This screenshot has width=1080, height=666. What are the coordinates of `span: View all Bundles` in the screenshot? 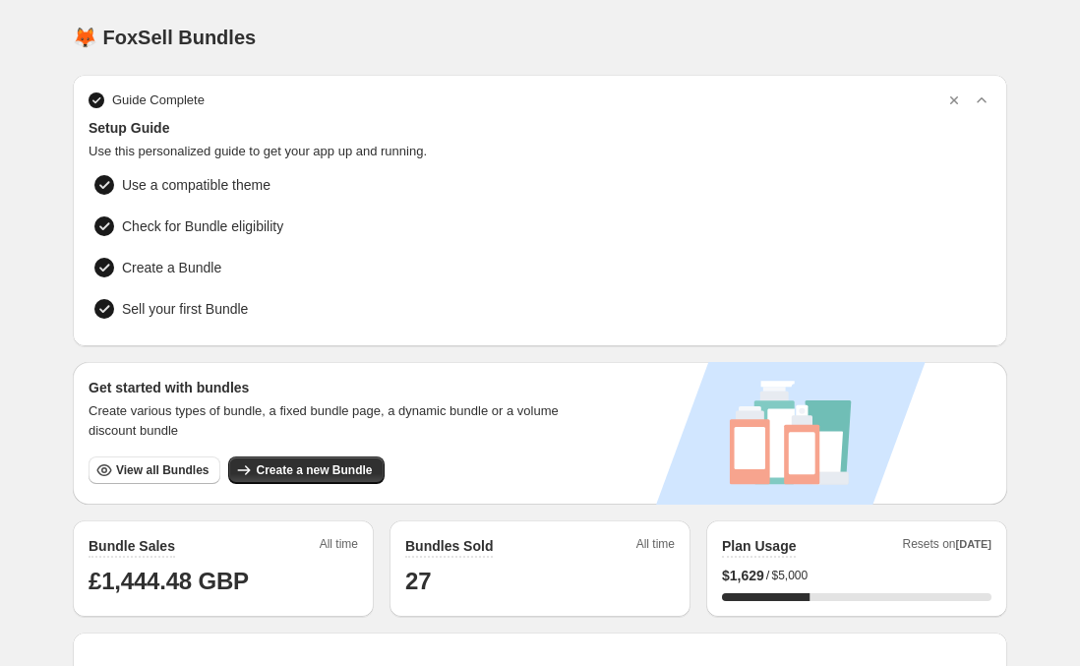 It's located at (162, 470).